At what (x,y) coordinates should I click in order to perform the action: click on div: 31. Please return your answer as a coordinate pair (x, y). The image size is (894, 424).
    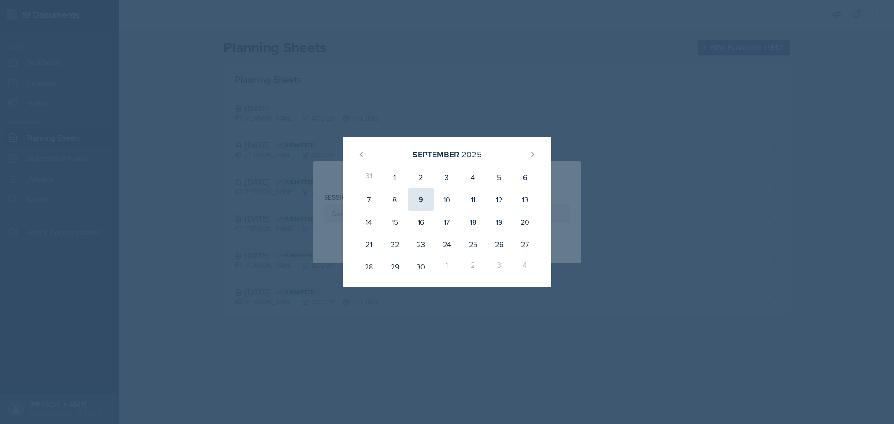
    Looking at the image, I should click on (369, 177).